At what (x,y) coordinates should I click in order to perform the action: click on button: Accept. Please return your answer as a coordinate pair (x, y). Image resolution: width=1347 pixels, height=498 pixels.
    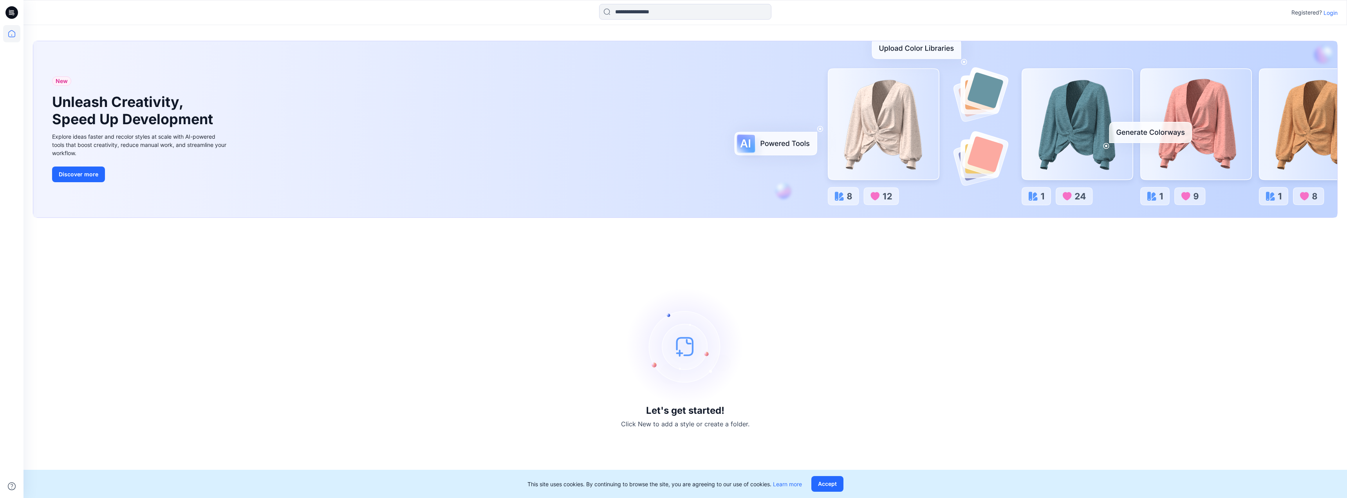
    Looking at the image, I should click on (827, 484).